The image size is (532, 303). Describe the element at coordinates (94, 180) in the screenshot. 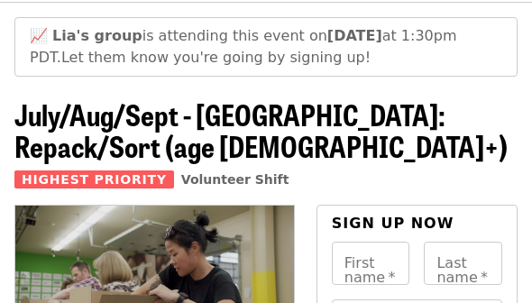

I see `span: Highest Priority` at that location.